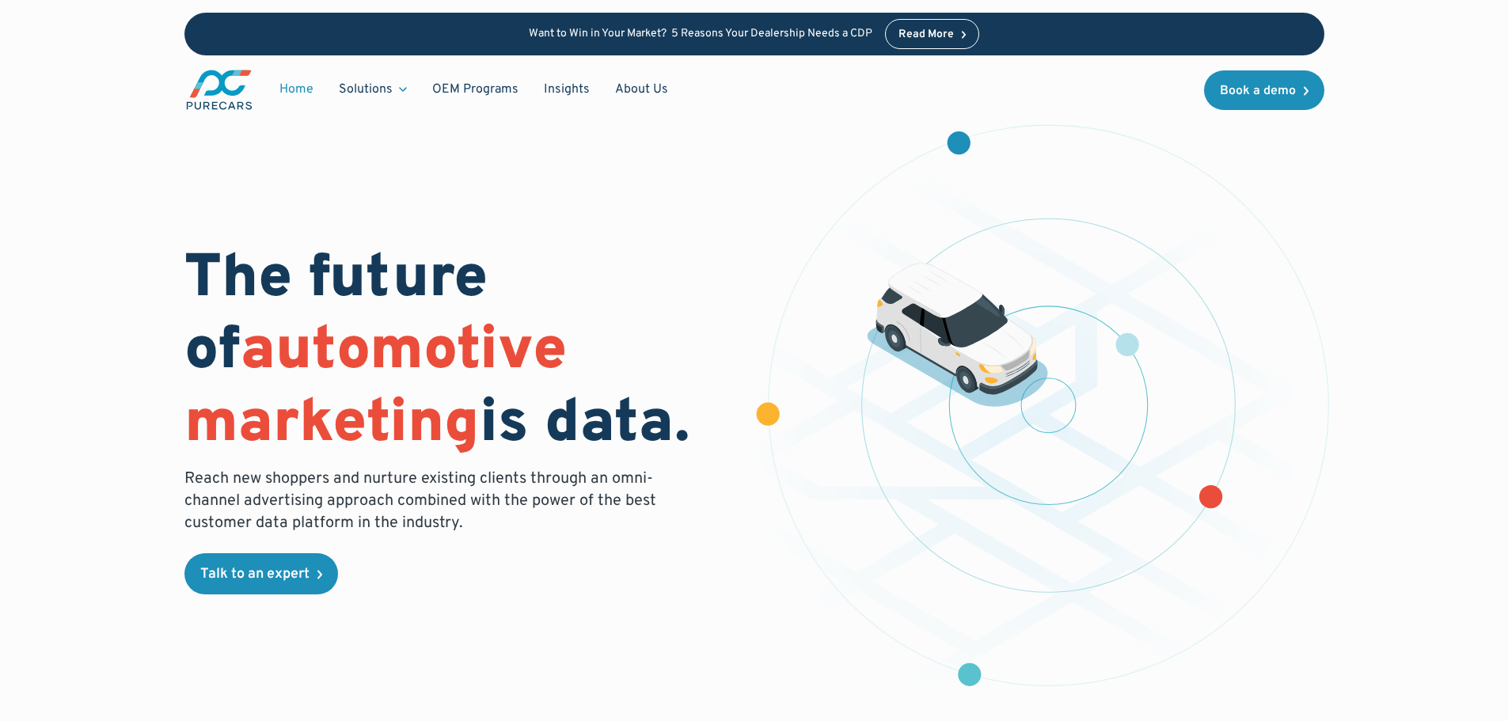  Describe the element at coordinates (567, 89) in the screenshot. I see `a: Insights` at that location.